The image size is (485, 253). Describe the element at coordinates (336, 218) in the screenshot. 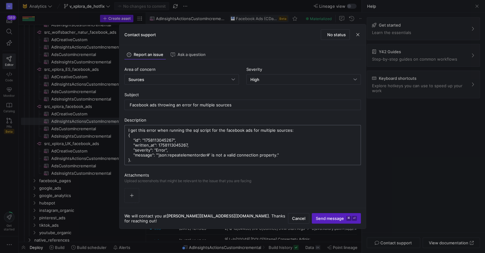

I see `button: Send message⌘⏎` at that location.